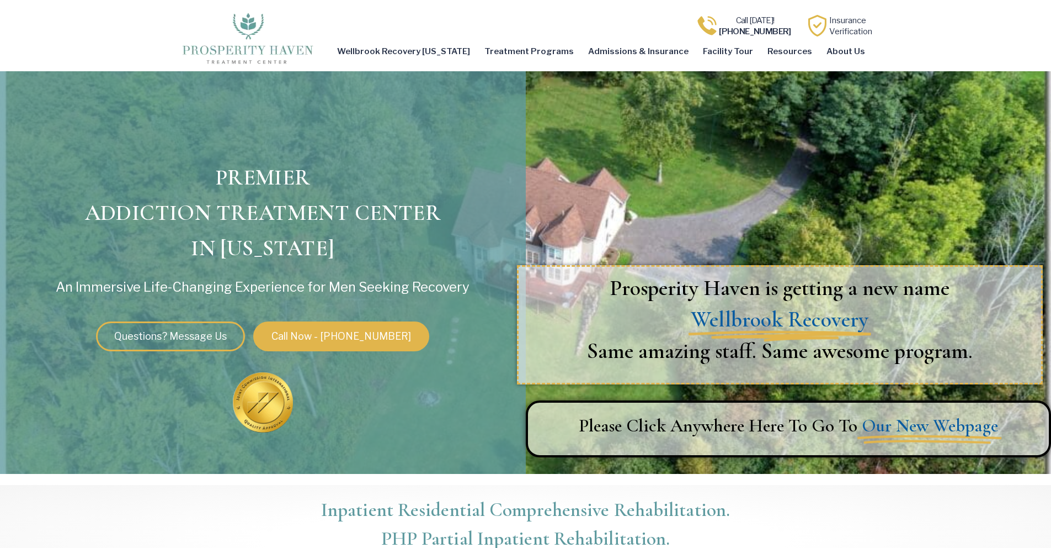 This screenshot has height=548, width=1051. I want to click on p: An Immersive Life-Changing Experience for Men Seeking Recovery, so click(263, 287).